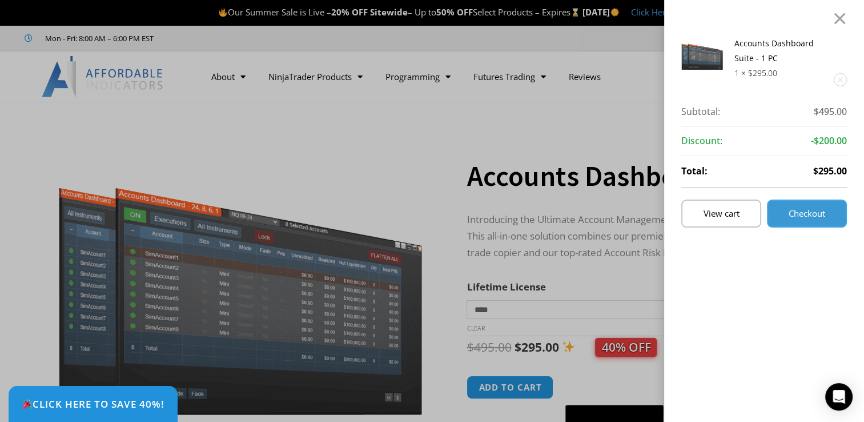  Describe the element at coordinates (722, 213) in the screenshot. I see `a: View cart` at that location.